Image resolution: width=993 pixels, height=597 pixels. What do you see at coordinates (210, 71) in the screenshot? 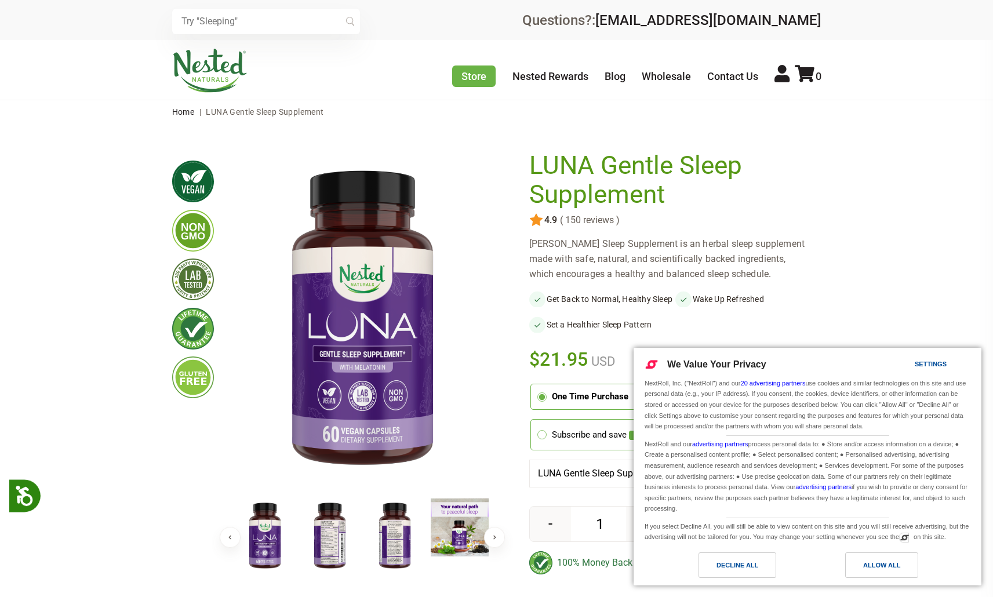
I see `img: Nested Naturals` at bounding box center [210, 71].